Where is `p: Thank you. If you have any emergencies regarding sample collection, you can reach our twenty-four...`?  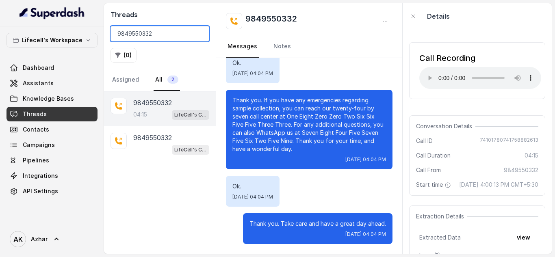 p: Thank you. If you have any emergencies regarding sample collection, you can reach our twenty-four... is located at coordinates (309, 125).